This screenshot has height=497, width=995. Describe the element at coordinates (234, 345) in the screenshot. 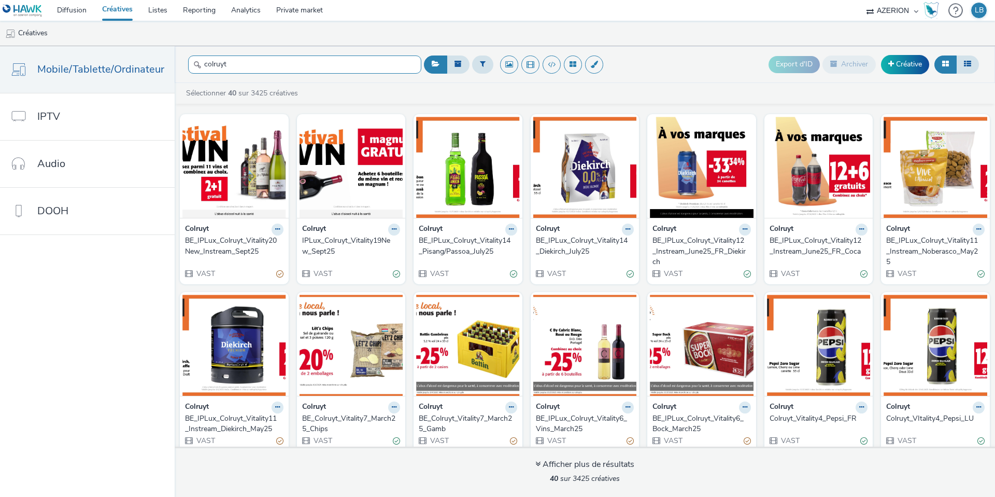

I see `img: BE_IPLux_Colruyt_Vitality11_Instream_Diekirch_May25 visual` at that location.